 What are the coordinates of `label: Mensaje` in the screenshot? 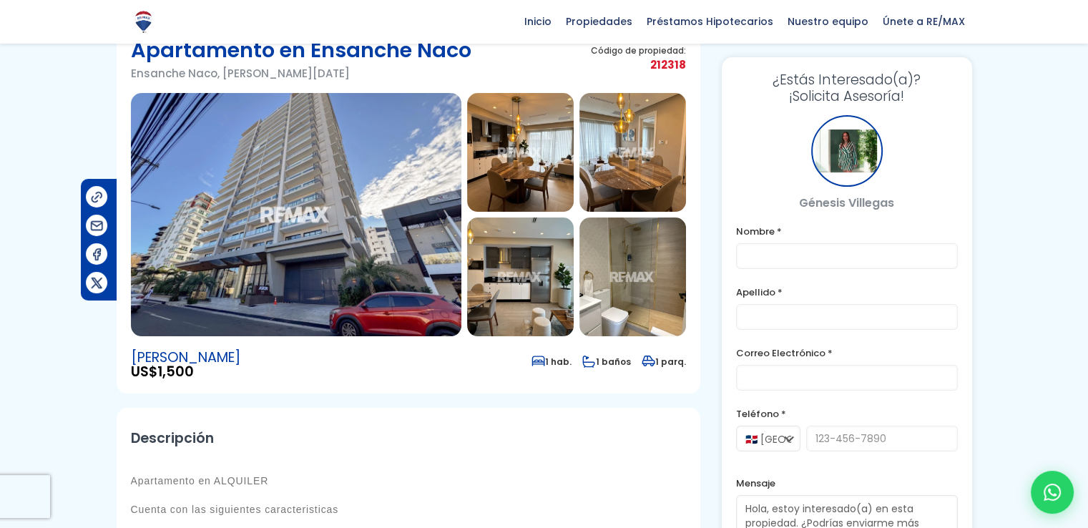 It's located at (847, 483).